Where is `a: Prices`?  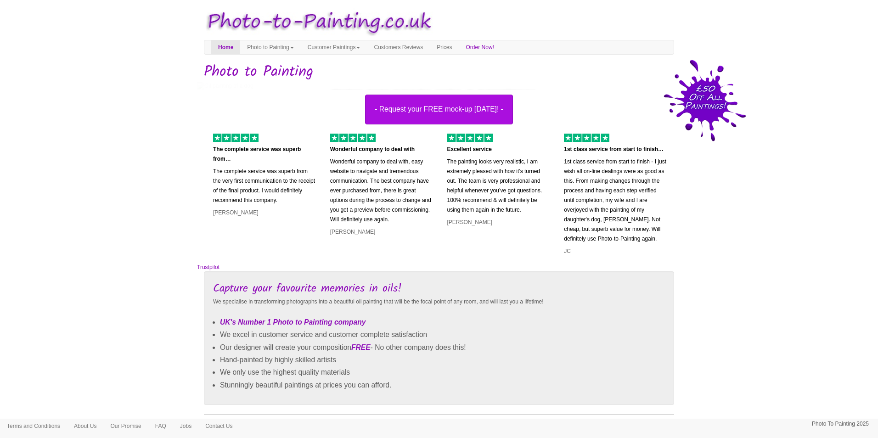
a: Prices is located at coordinates (444, 47).